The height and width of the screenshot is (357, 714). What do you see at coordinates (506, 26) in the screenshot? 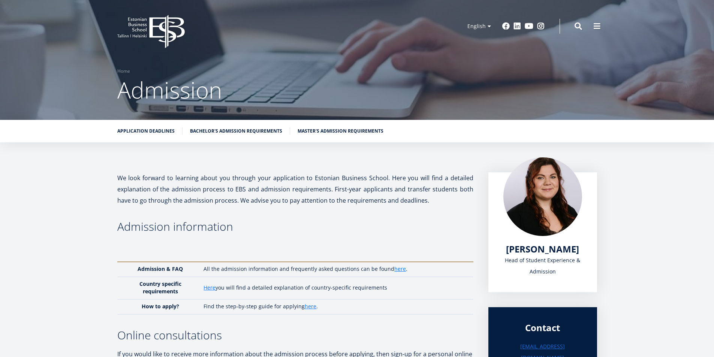
I see `a: Facebook` at bounding box center [506, 26].